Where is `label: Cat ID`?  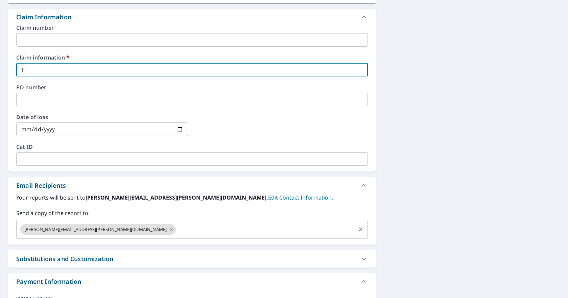
label: Cat ID is located at coordinates (192, 147).